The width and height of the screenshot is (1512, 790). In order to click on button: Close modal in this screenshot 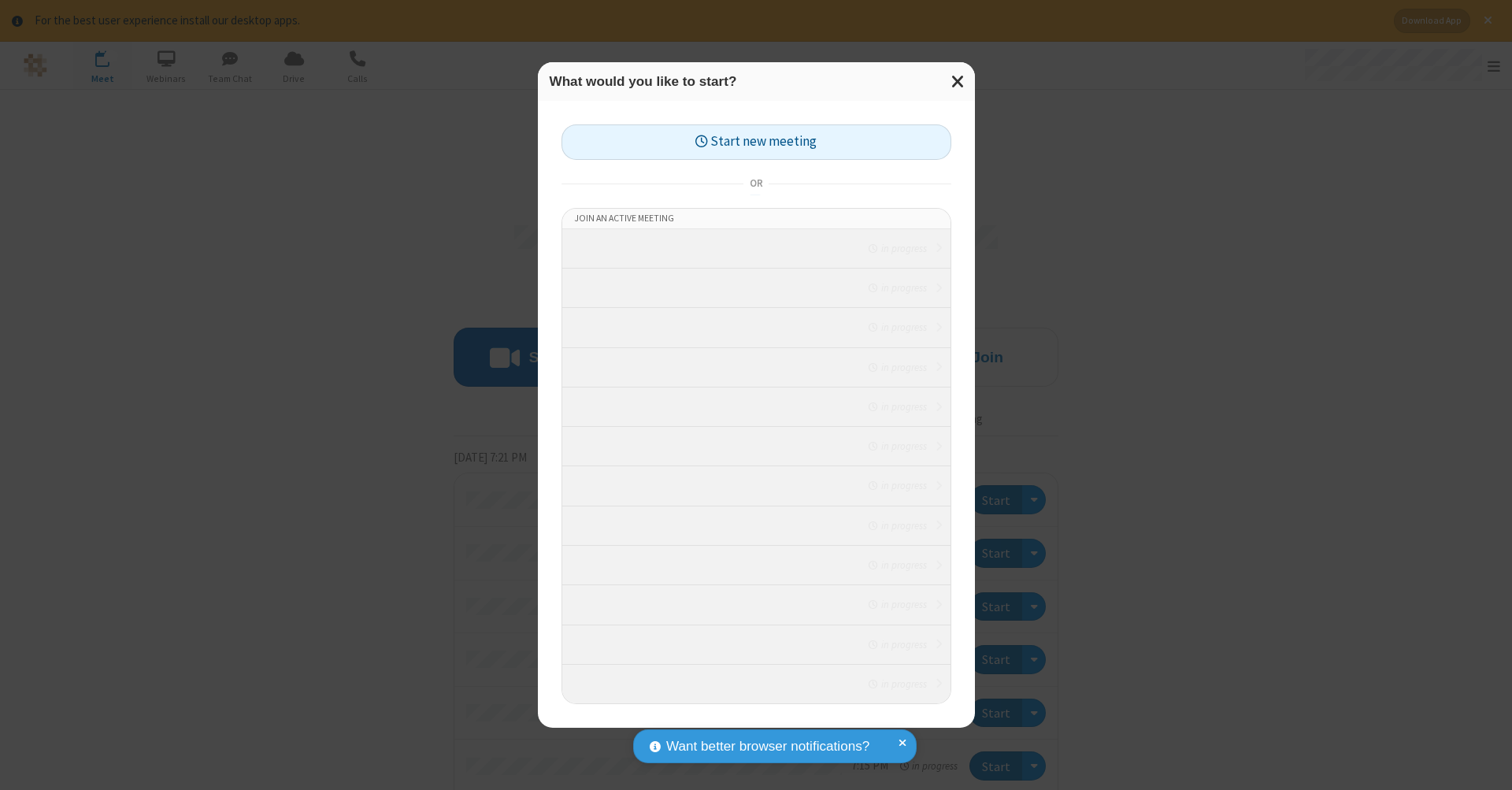, I will do `click(958, 81)`.